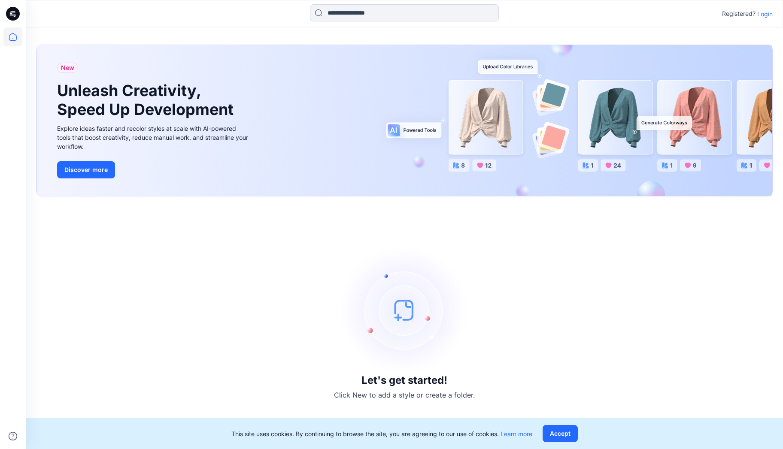 This screenshot has height=449, width=783. What do you see at coordinates (404, 310) in the screenshot?
I see `img: empty-state-image.svg` at bounding box center [404, 310].